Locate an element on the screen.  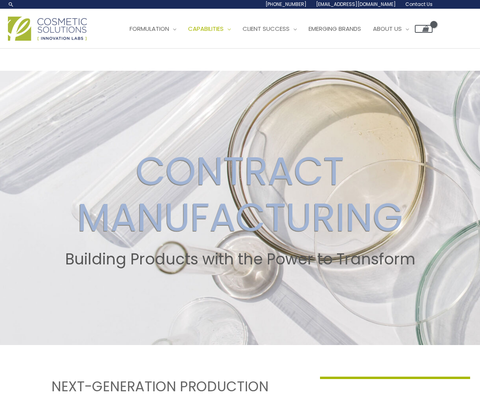
span: Capabilities is located at coordinates (206, 28).